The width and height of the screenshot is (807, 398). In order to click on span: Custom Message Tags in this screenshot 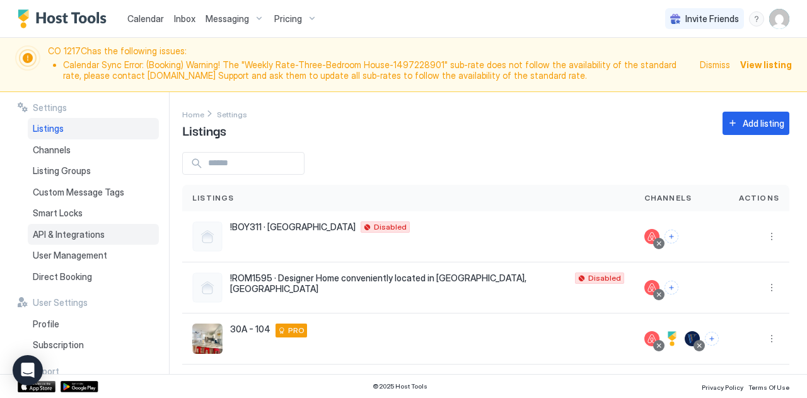, I will do `click(78, 192)`.